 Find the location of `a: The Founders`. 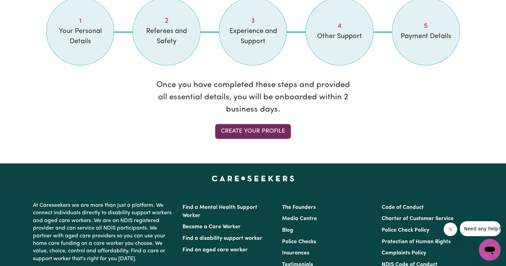

a: The Founders is located at coordinates (299, 207).